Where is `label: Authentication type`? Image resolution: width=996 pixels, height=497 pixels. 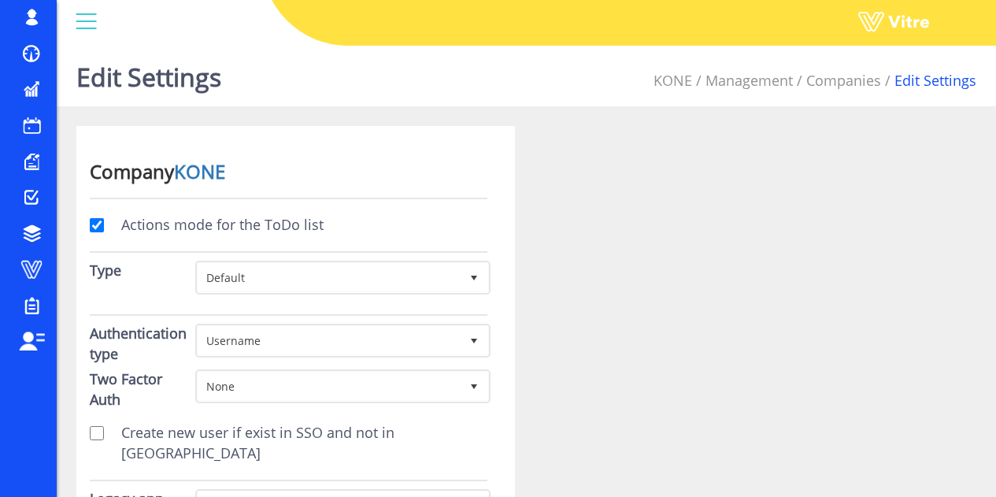 label: Authentication type is located at coordinates (131, 343).